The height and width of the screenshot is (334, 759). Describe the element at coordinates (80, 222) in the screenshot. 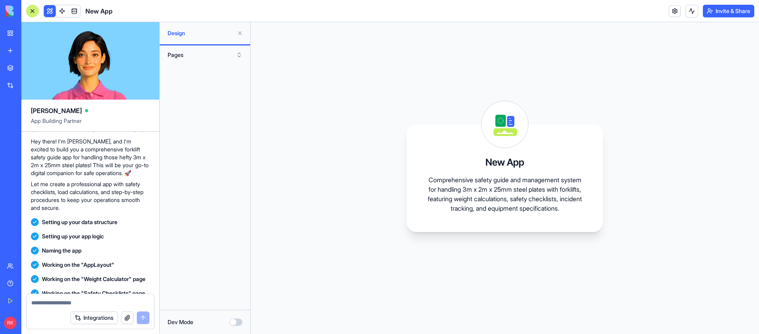

I see `span: Setting up your data structure` at that location.